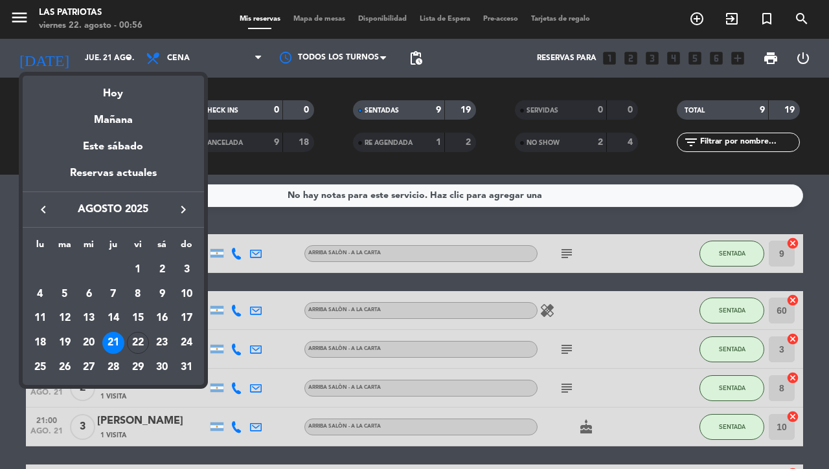  I want to click on td: 27 de agosto de 2025, so click(89, 368).